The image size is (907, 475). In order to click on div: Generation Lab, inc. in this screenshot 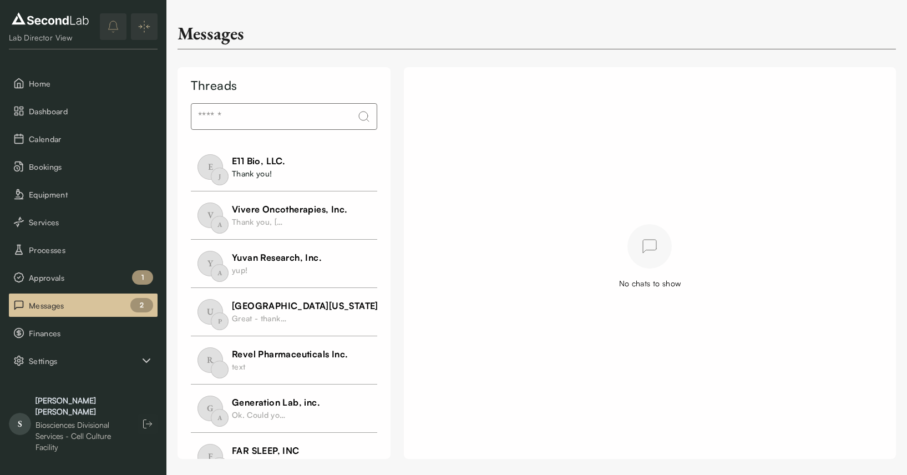, I will do `click(276, 402)`.